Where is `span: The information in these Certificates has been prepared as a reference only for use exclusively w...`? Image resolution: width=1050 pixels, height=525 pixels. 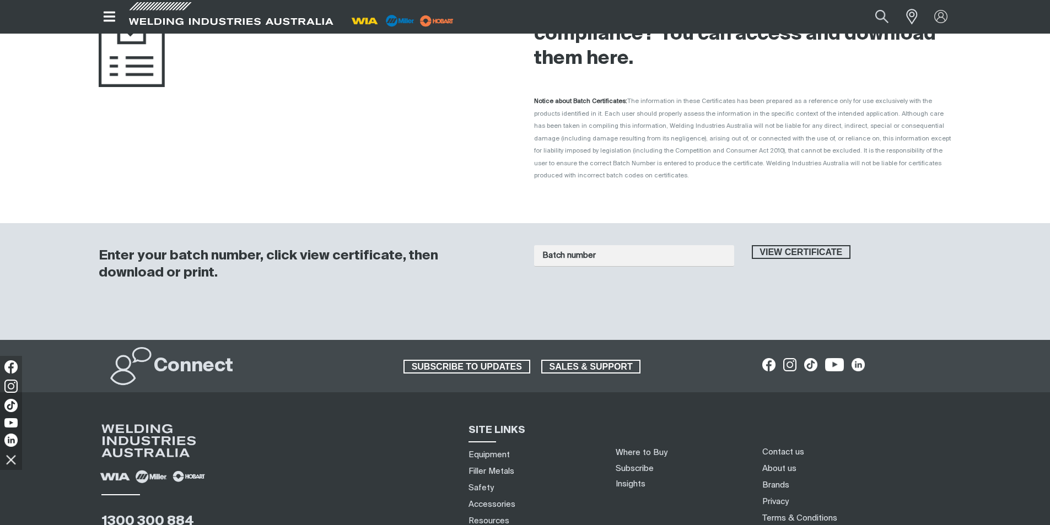 span: The information in these Certificates has been prepared as a reference only for use exclusively w... is located at coordinates (742, 138).